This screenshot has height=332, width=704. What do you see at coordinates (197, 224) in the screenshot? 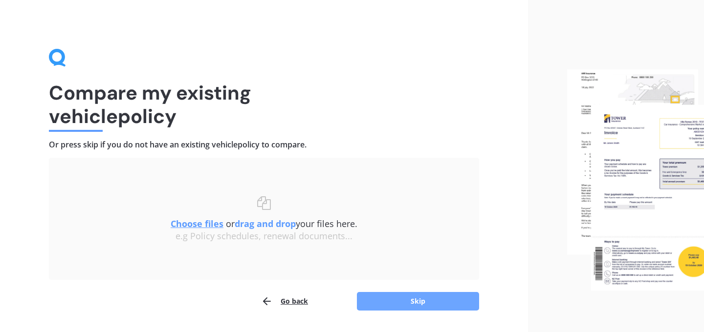
I see `u: Choose files` at bounding box center [197, 224].